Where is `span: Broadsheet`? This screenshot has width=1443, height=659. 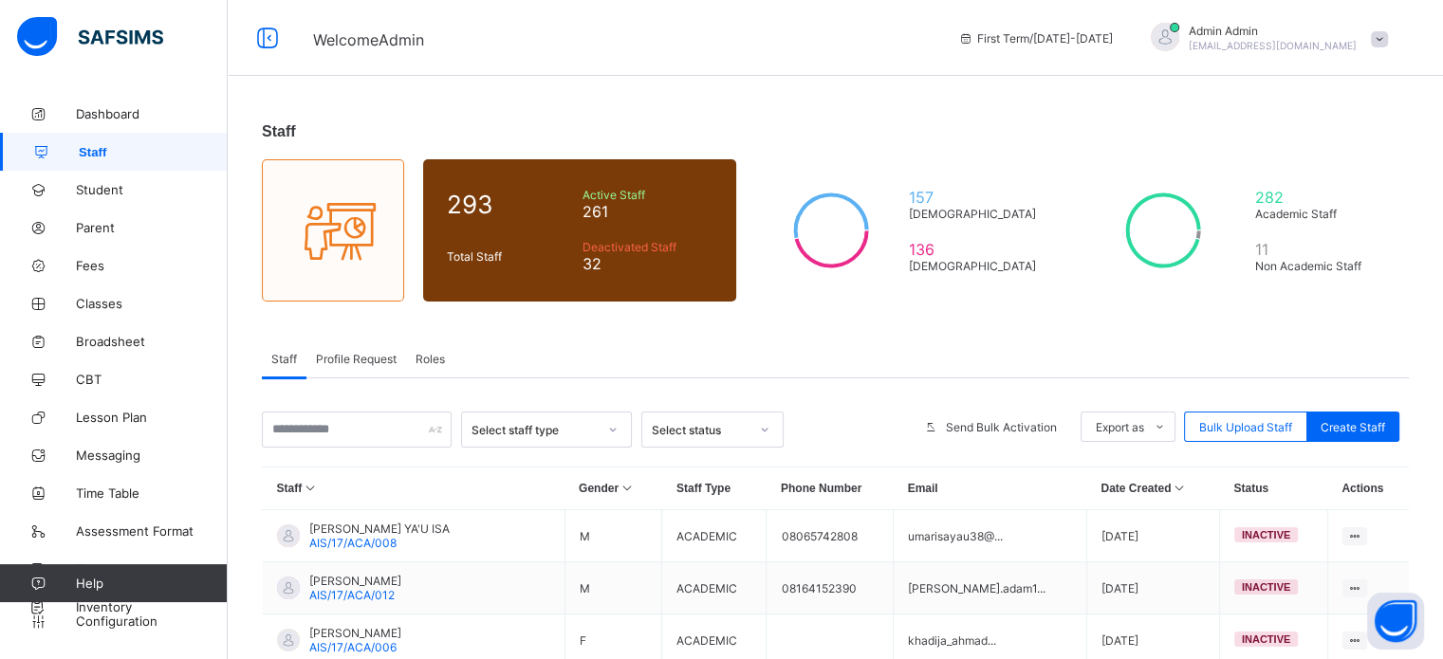 span: Broadsheet is located at coordinates (152, 342).